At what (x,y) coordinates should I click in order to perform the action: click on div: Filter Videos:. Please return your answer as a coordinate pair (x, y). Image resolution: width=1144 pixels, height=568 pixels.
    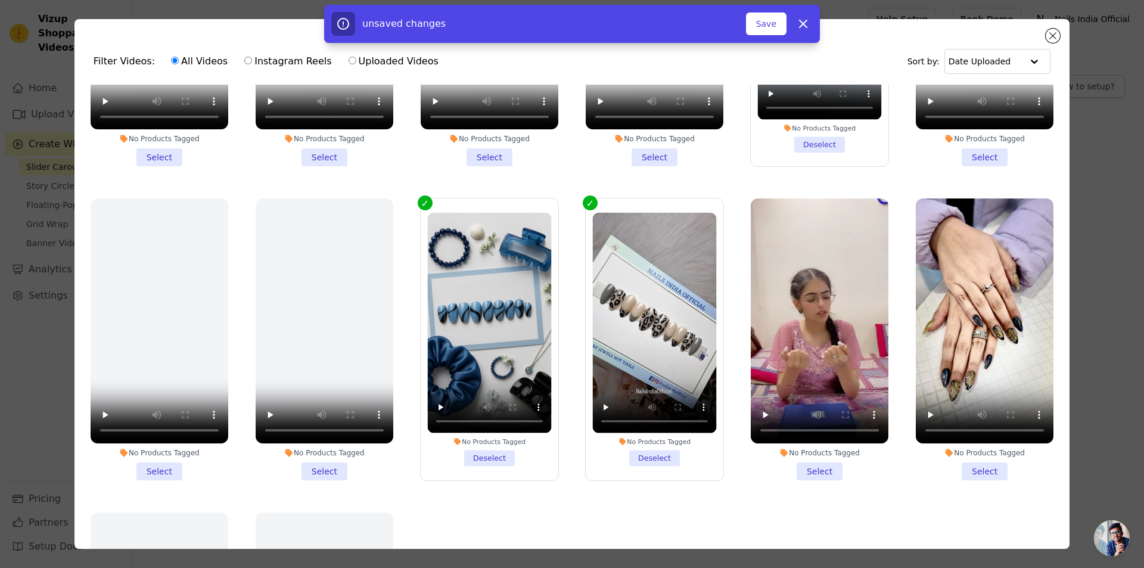
    Looking at the image, I should click on (269, 61).